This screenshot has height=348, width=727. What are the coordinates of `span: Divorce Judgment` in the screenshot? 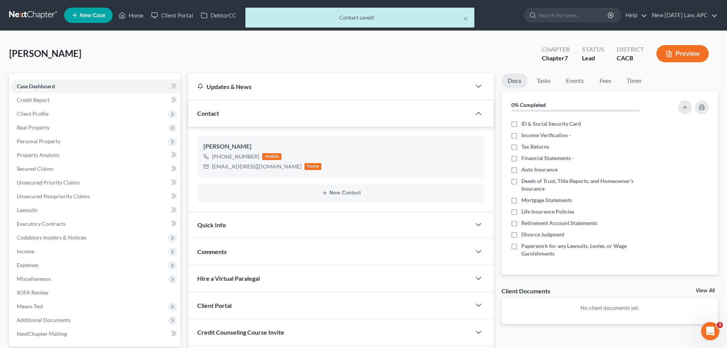 It's located at (542, 234).